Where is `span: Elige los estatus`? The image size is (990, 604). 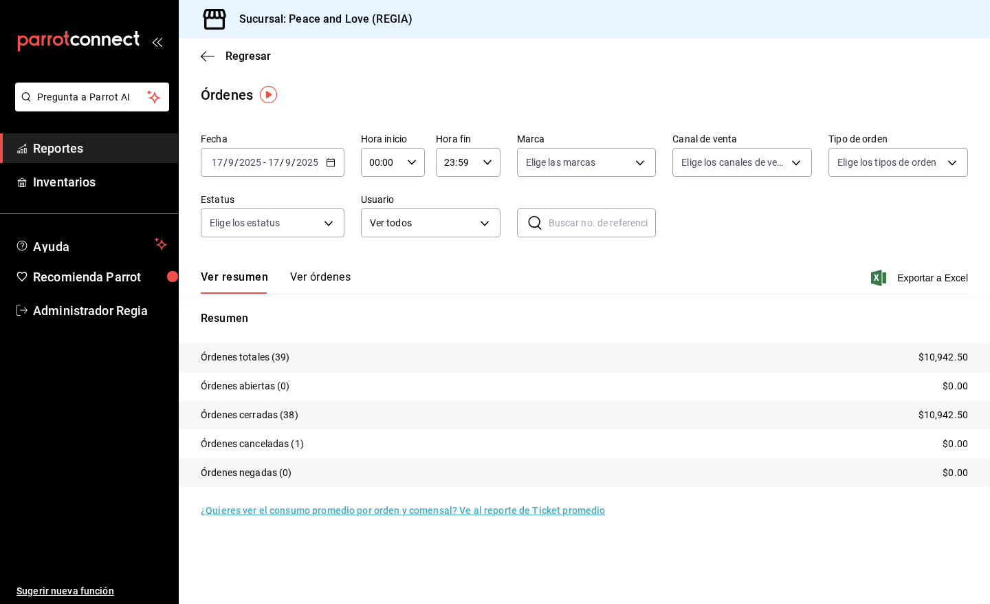 span: Elige los estatus is located at coordinates (245, 223).